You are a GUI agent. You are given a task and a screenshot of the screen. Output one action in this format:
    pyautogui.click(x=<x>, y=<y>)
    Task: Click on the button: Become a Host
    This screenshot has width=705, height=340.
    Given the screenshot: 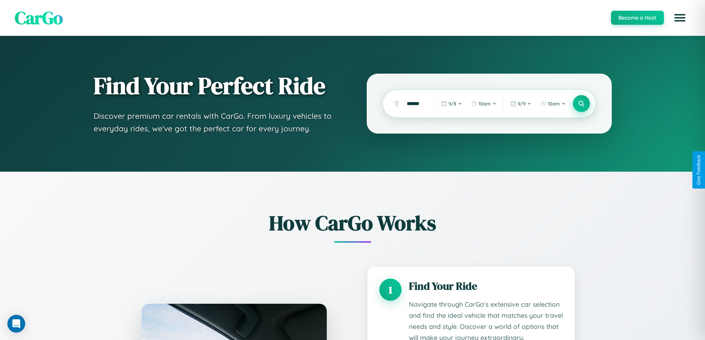 What is the action you would take?
    pyautogui.click(x=637, y=18)
    